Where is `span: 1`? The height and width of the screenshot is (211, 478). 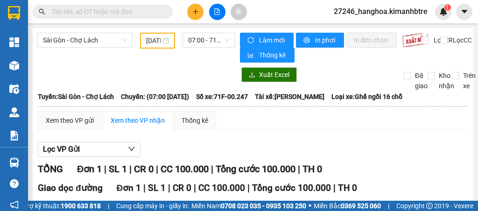 span: 1 is located at coordinates (447, 7).